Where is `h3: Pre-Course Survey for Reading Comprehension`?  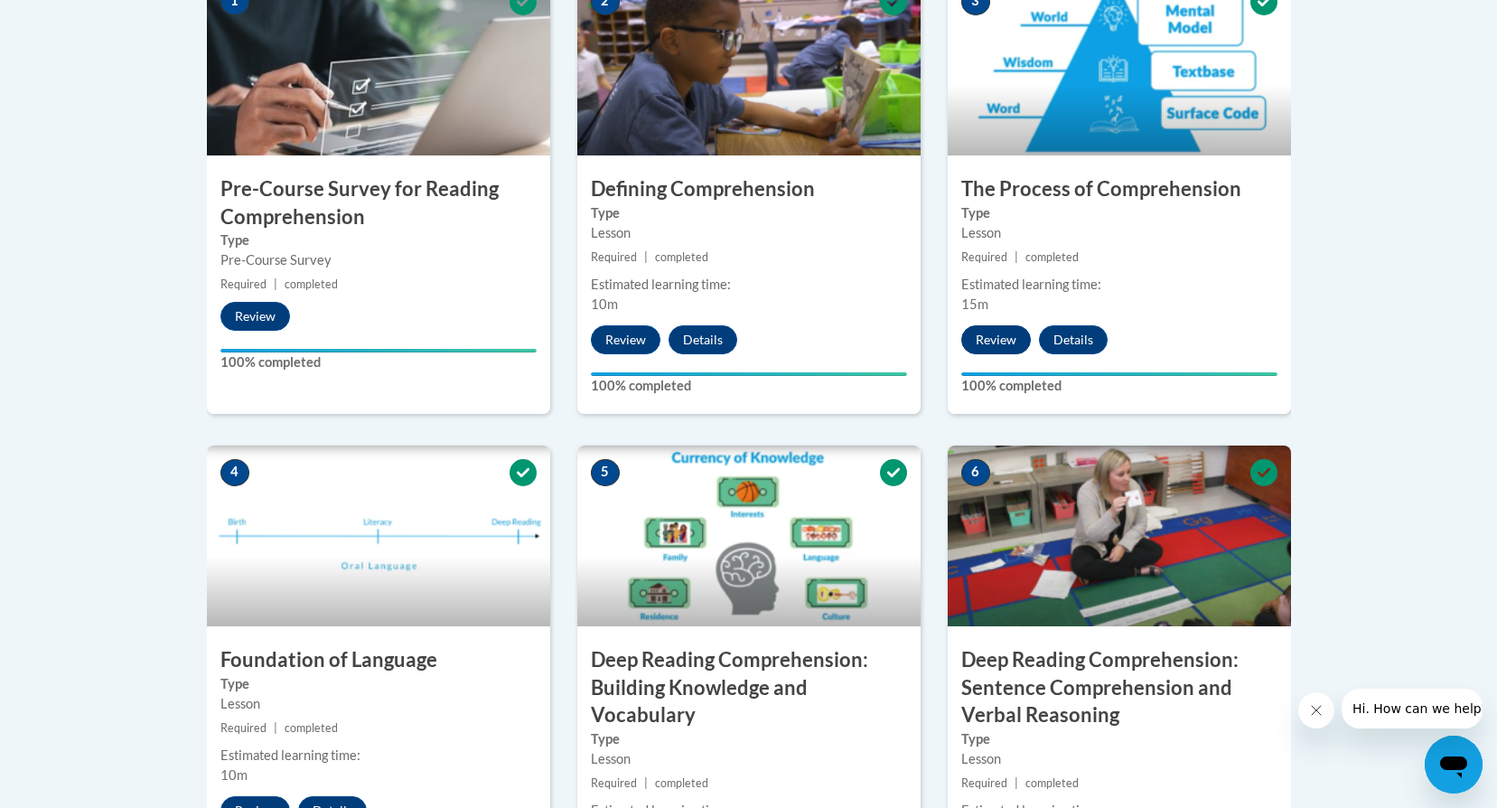 h3: Pre-Course Survey for Reading Comprehension is located at coordinates (379, 203).